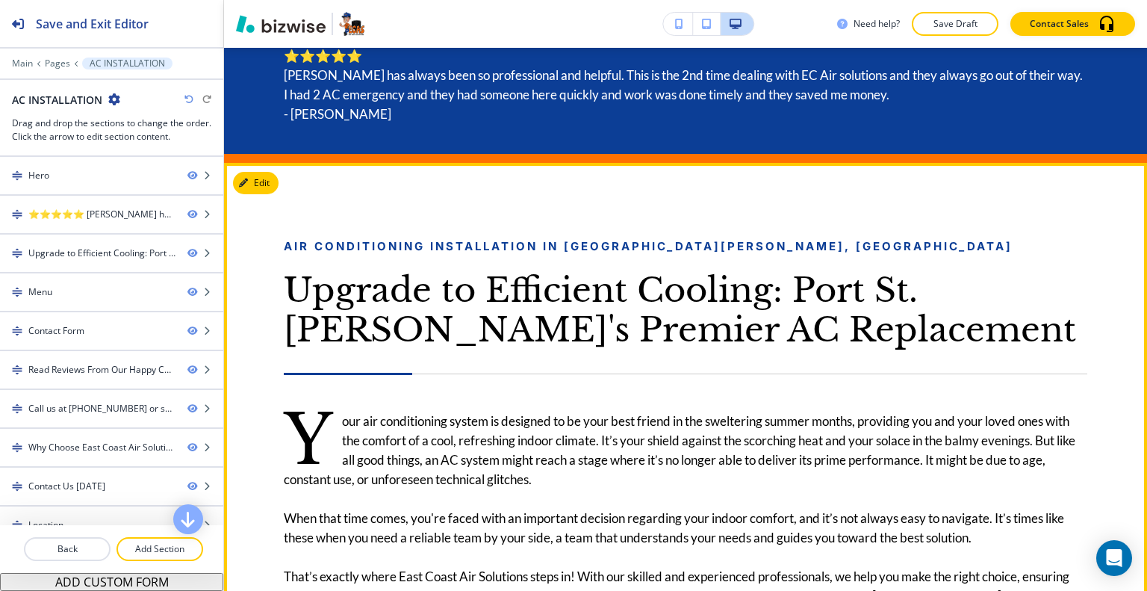 The image size is (1147, 591). What do you see at coordinates (56, 331) in the screenshot?
I see `div: Contact Form` at bounding box center [56, 331].